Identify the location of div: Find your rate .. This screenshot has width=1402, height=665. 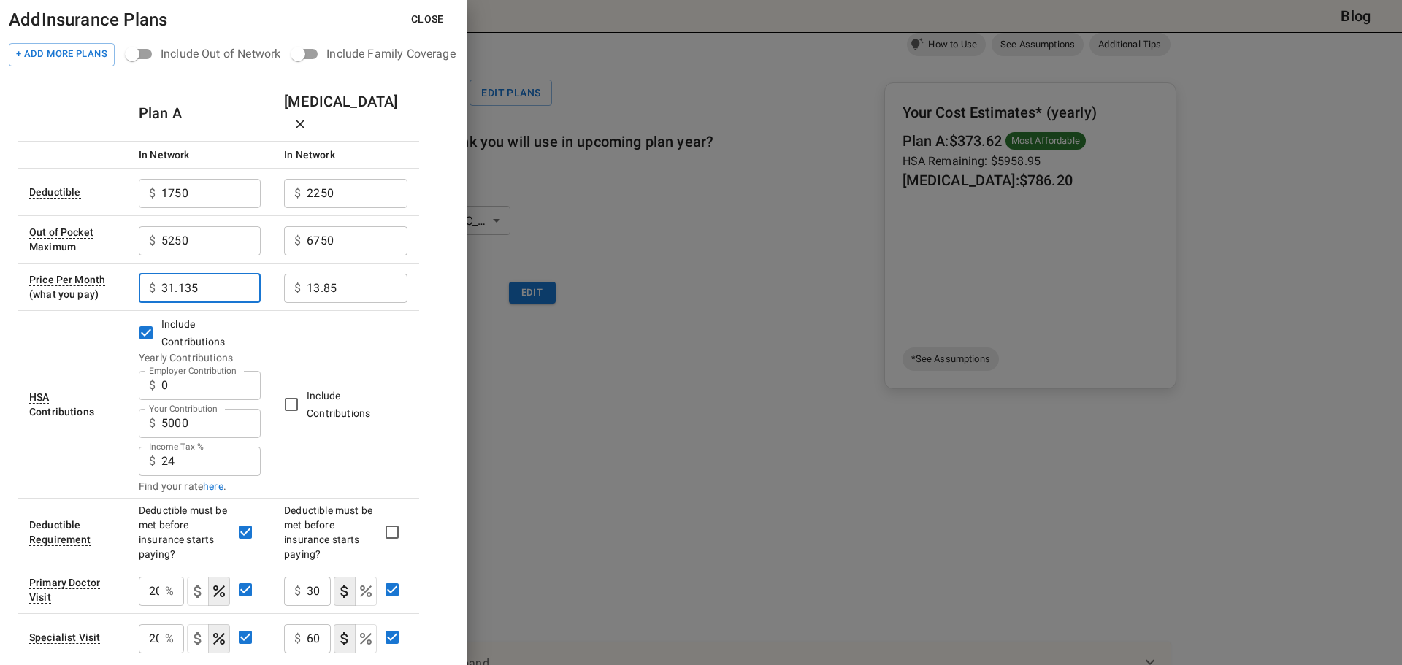
(199, 486).